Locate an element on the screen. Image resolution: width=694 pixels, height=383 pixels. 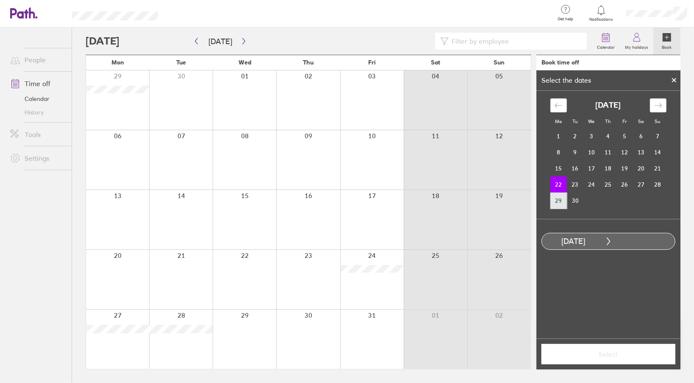
a: Time off is located at coordinates (37, 84).